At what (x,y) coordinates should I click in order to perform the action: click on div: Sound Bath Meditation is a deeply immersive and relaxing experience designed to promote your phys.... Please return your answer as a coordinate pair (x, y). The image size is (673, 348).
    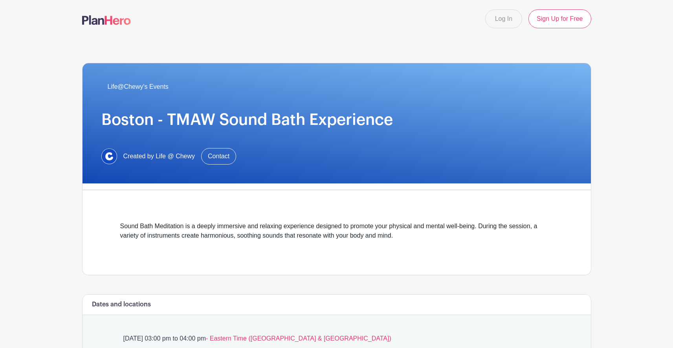
    Looking at the image, I should click on (337, 236).